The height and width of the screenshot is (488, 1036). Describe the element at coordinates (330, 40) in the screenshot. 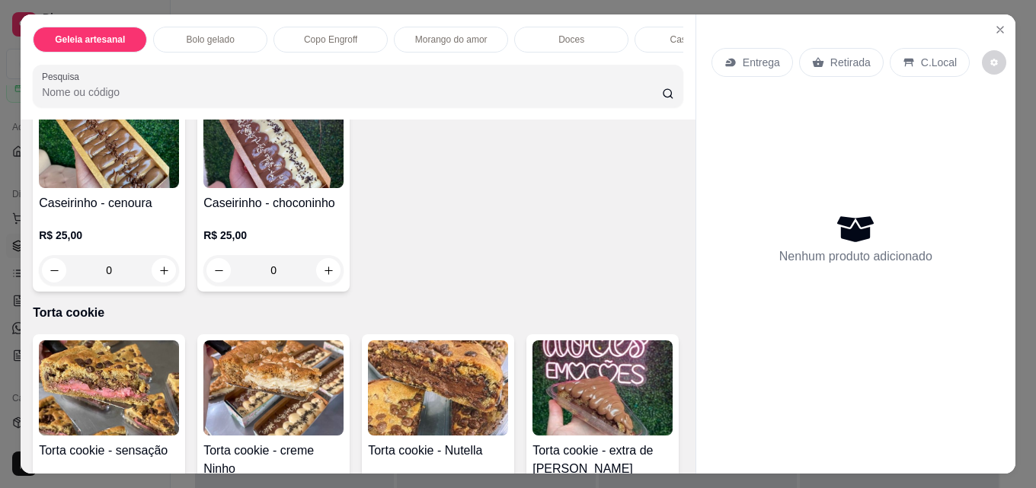

I see `p: Copo Engroff` at that location.